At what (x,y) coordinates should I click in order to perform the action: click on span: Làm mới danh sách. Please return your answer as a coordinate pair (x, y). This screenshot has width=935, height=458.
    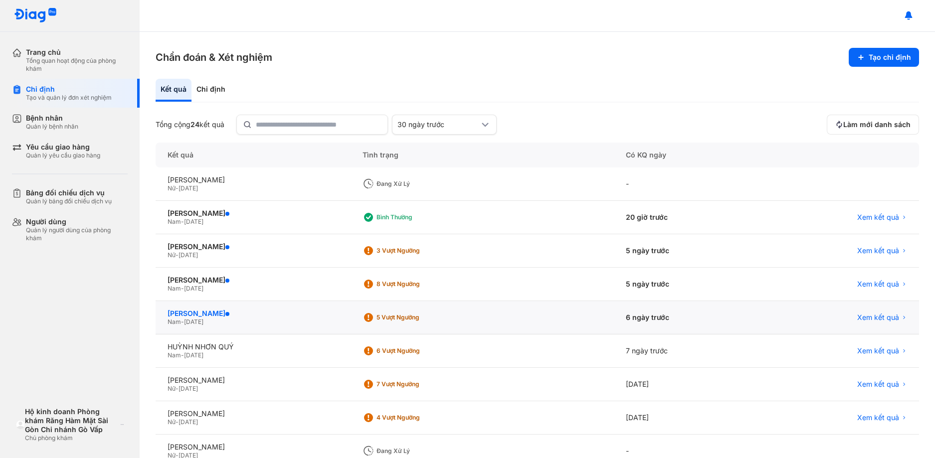
    Looking at the image, I should click on (877, 125).